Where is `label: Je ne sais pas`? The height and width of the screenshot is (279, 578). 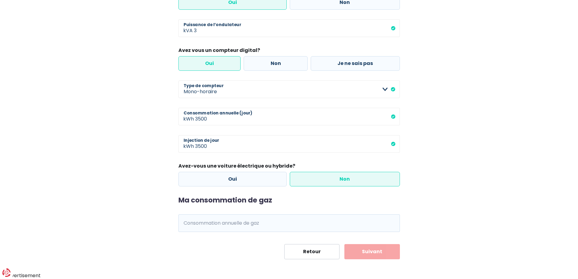 label: Je ne sais pas is located at coordinates (355, 63).